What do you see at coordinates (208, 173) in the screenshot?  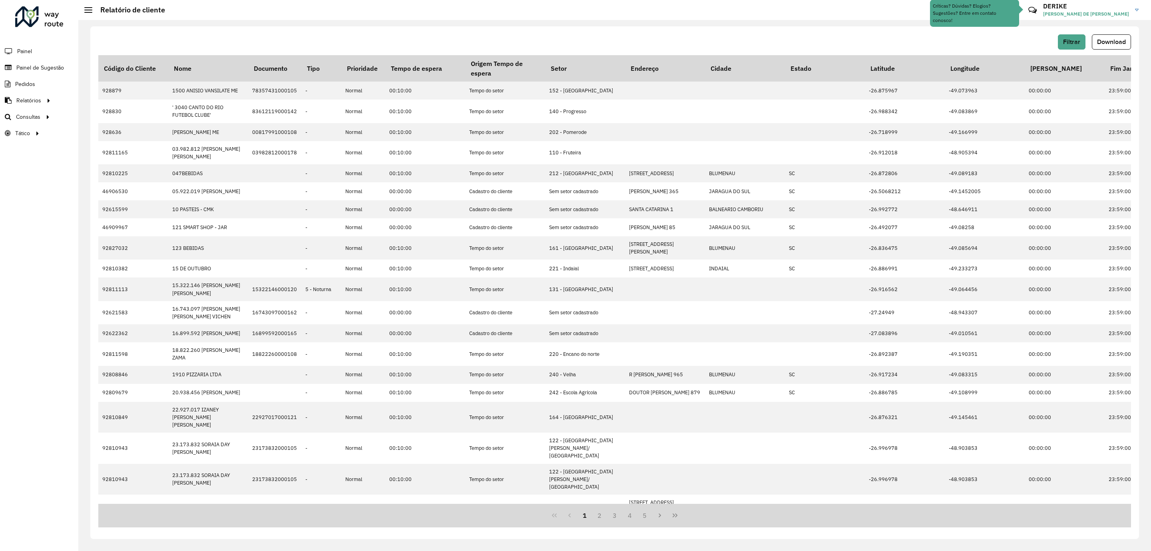 I see `td: 047BEBIDAS` at bounding box center [208, 173].